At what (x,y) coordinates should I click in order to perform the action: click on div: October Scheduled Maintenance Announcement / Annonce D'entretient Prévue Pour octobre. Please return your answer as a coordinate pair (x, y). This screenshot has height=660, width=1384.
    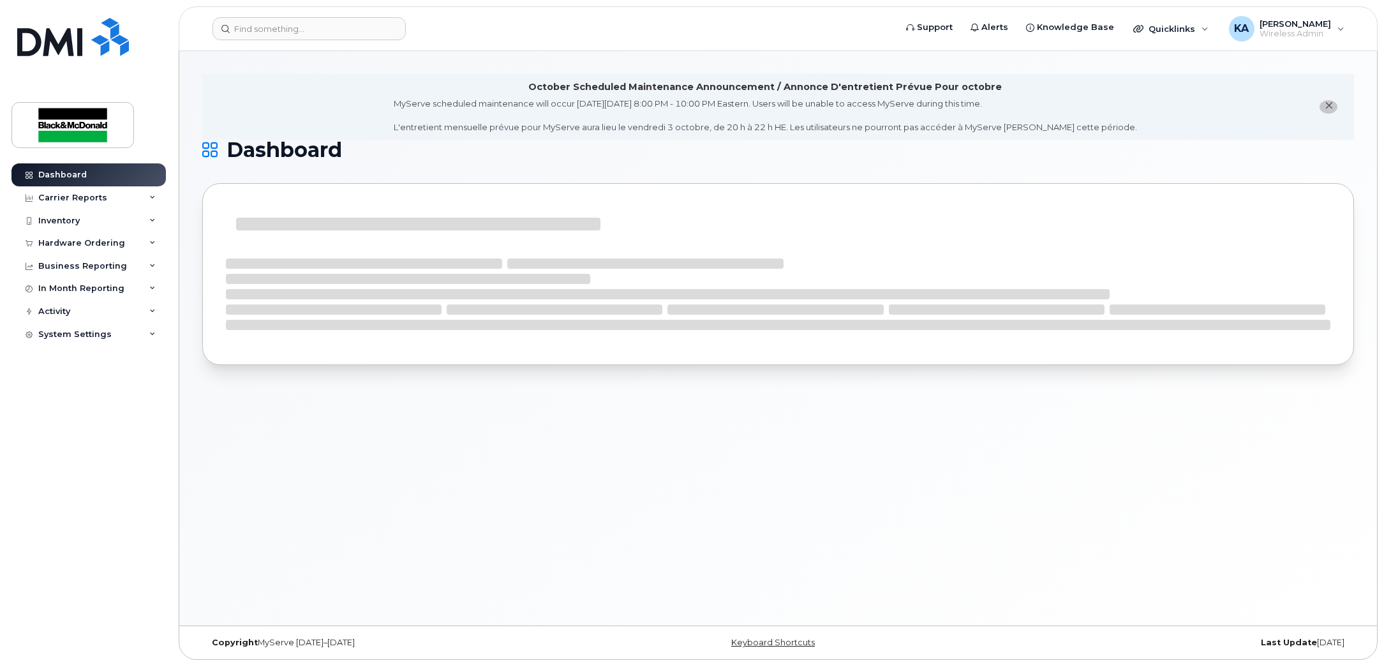
    Looking at the image, I should click on (765, 87).